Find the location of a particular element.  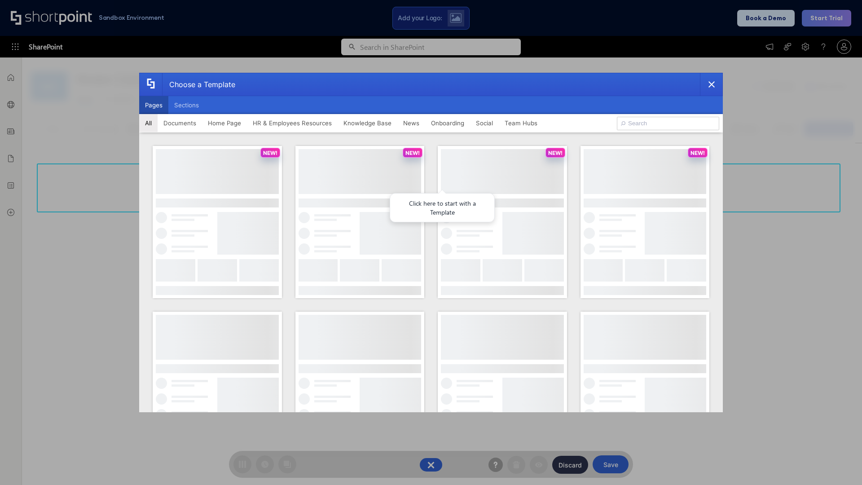

button: Onboarding is located at coordinates (448, 123).